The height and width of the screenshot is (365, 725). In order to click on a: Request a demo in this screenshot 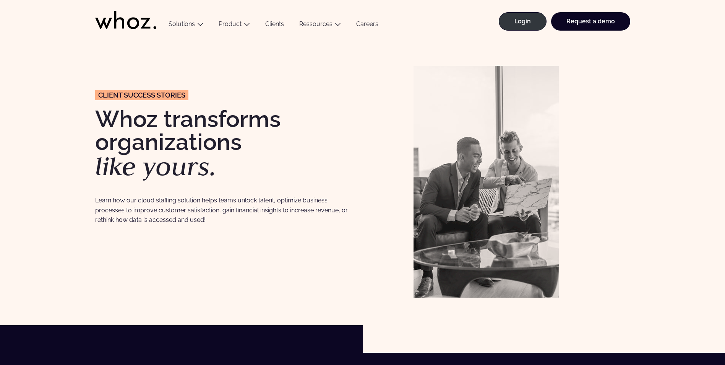, I will do `click(591, 21)`.